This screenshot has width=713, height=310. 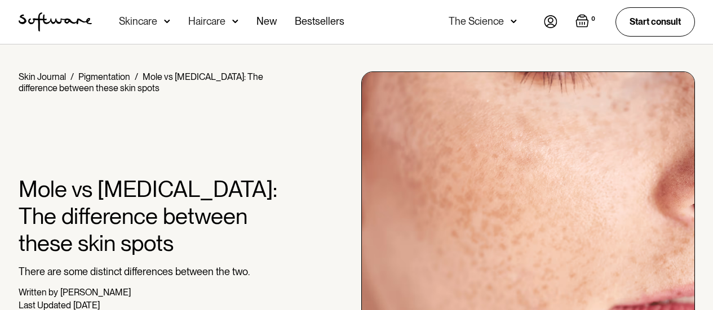 I want to click on a: Skin Journal, so click(x=42, y=77).